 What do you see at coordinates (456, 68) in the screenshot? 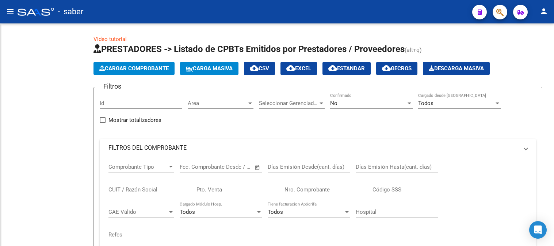
I see `app-download-masive: Descarga masiva de comprobantes (adjuntos)` at bounding box center [456, 68].